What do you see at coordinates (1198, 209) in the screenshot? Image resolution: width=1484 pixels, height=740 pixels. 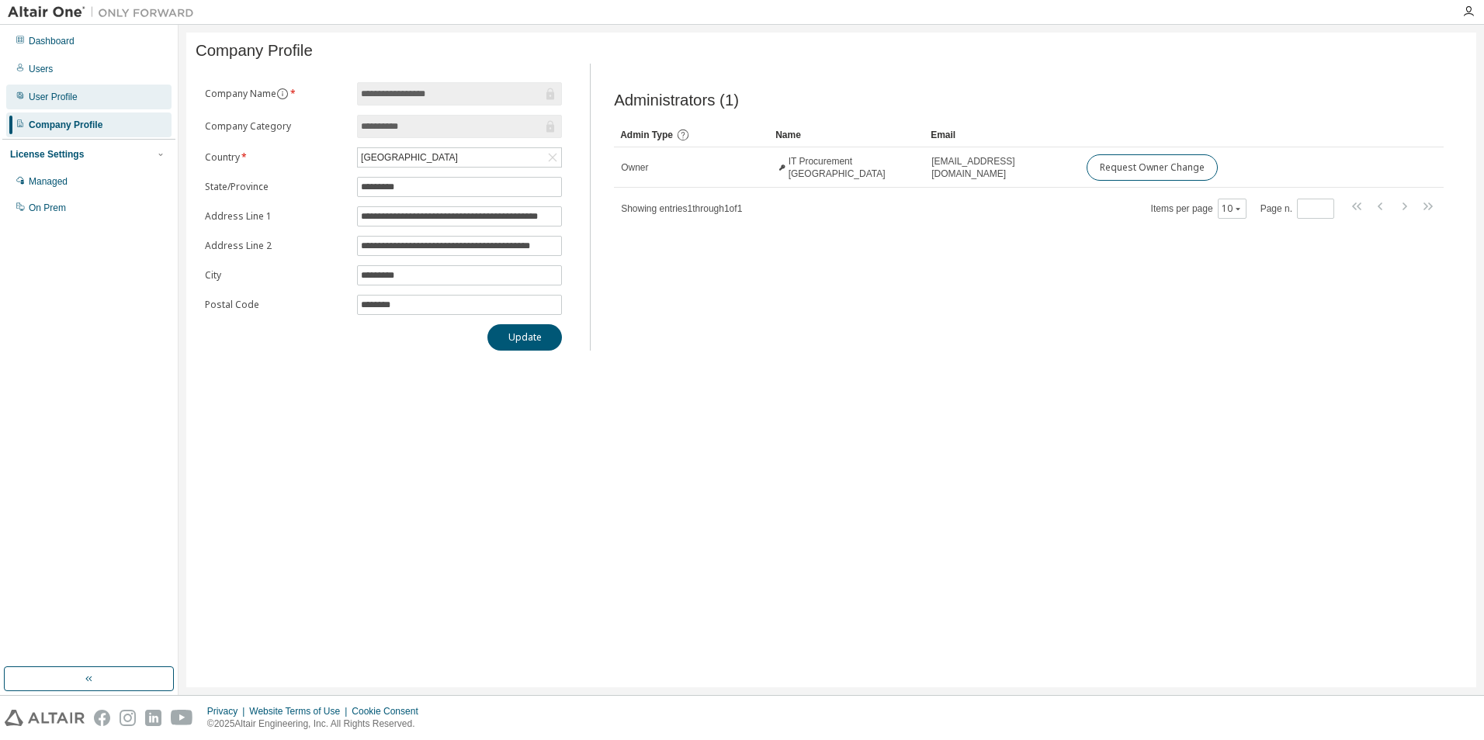 I see `span: Items per page` at bounding box center [1198, 209].